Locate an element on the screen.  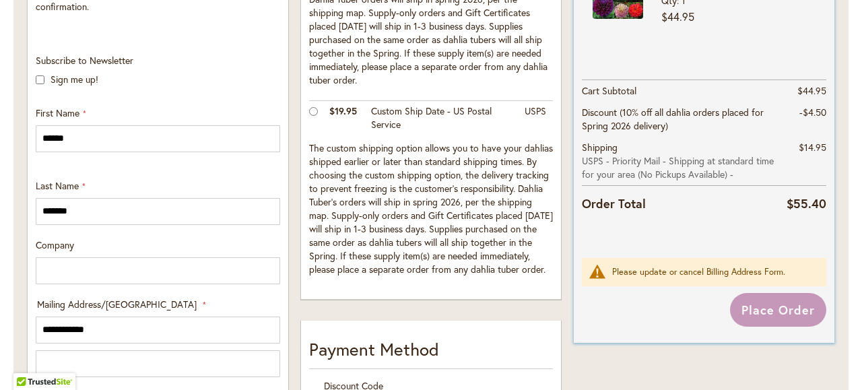
span: Last Name is located at coordinates (57, 185).